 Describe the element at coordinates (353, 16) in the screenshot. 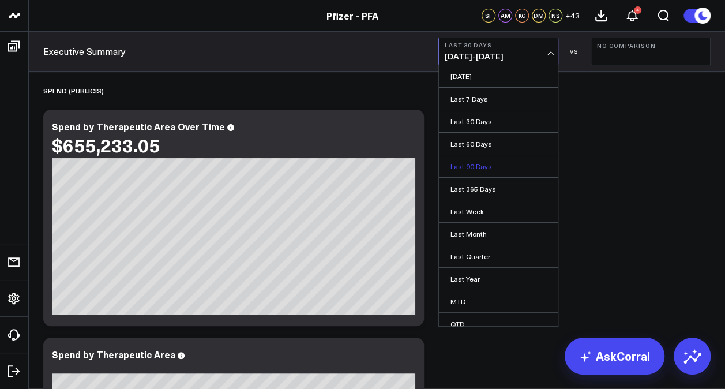

I see `a: Pfizer - PFA` at that location.